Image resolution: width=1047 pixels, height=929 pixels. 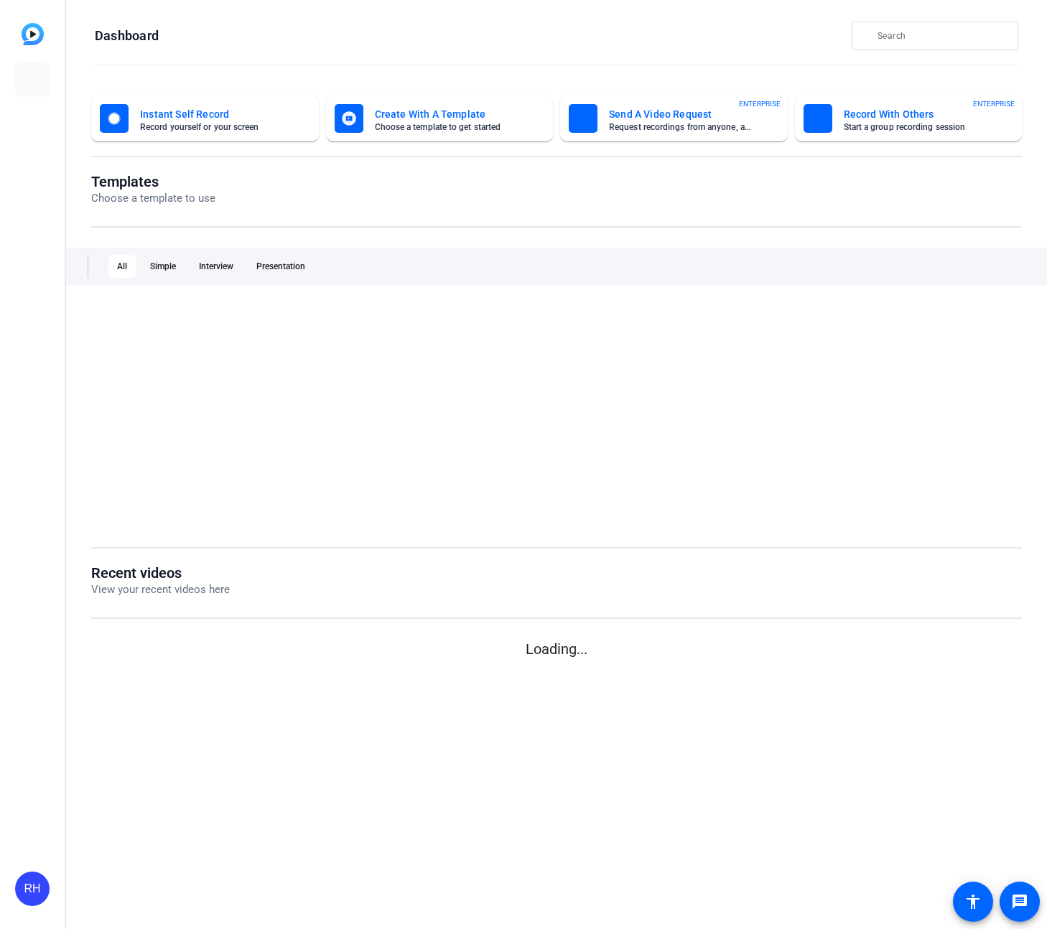 What do you see at coordinates (909, 119) in the screenshot?
I see `button: Record With OthersStart a group recording sessionENTERPRISE` at bounding box center [909, 119].